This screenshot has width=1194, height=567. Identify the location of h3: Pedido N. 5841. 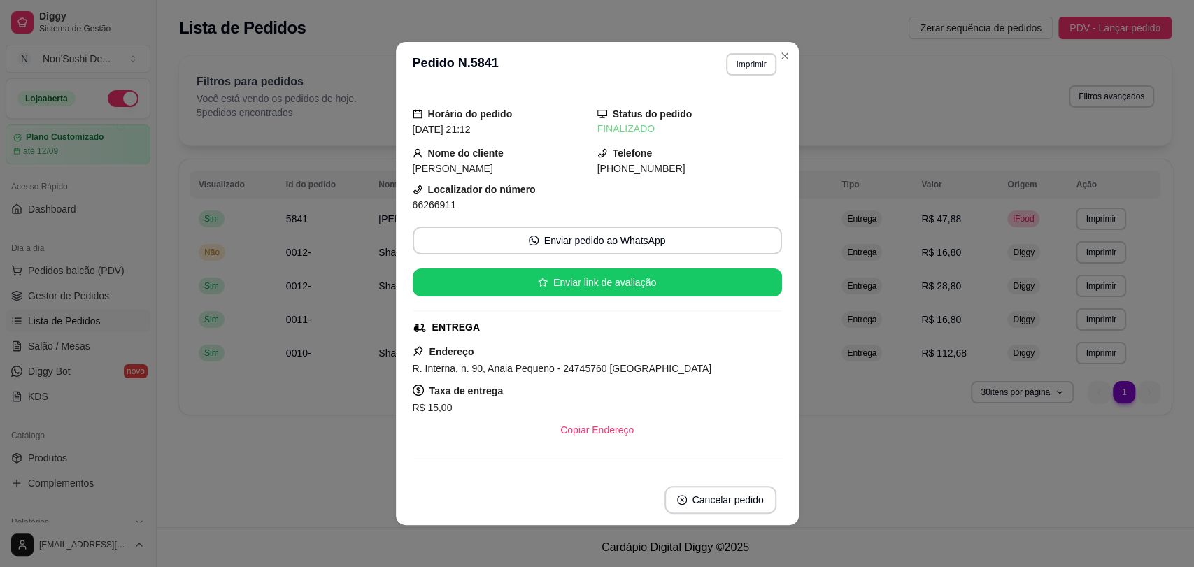
(456, 64).